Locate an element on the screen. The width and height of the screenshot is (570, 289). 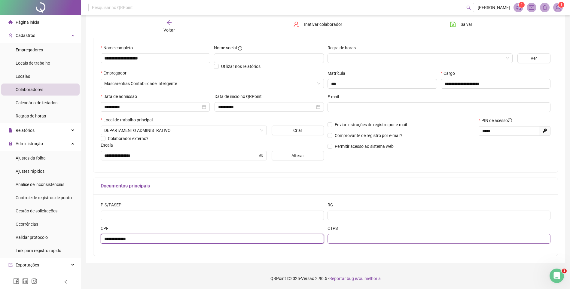
span: Voltar is located at coordinates (169, 30).